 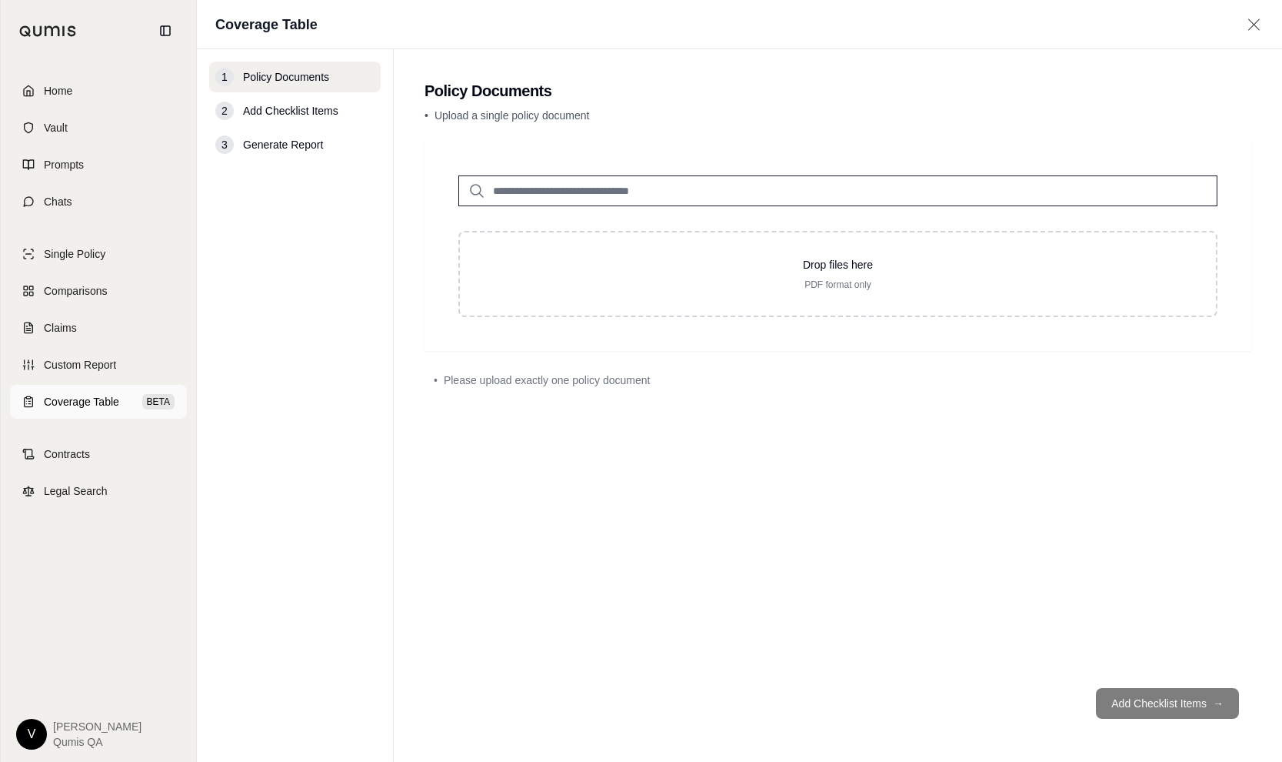 What do you see at coordinates (97, 742) in the screenshot?
I see `span: Qumis QA` at bounding box center [97, 742].